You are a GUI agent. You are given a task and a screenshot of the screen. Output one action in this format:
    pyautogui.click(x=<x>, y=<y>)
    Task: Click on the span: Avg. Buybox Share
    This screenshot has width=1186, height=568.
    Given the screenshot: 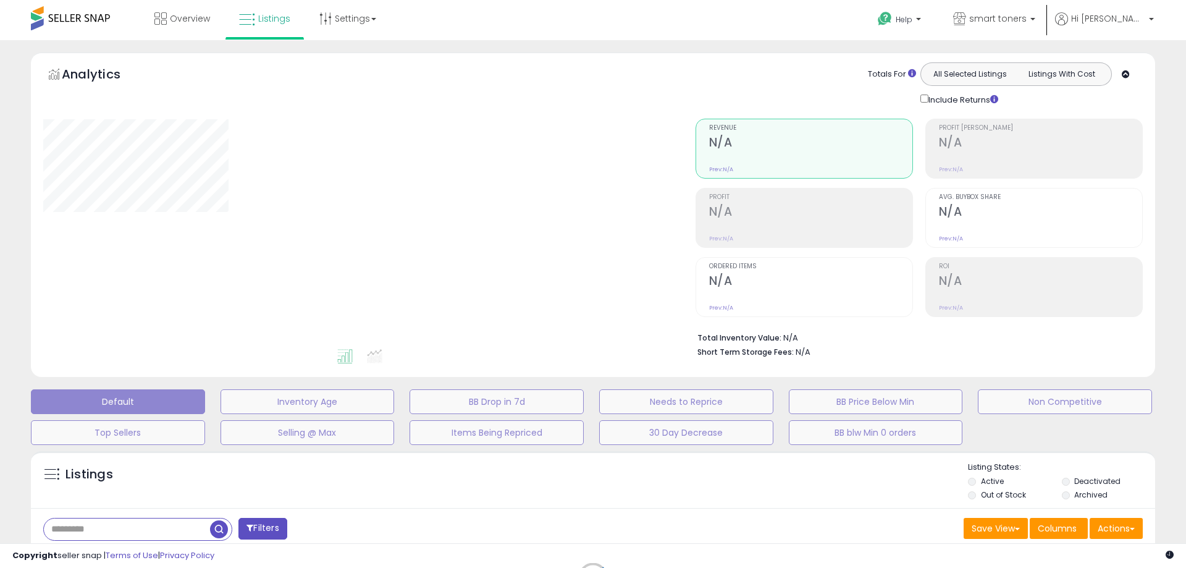 What is the action you would take?
    pyautogui.click(x=1041, y=197)
    